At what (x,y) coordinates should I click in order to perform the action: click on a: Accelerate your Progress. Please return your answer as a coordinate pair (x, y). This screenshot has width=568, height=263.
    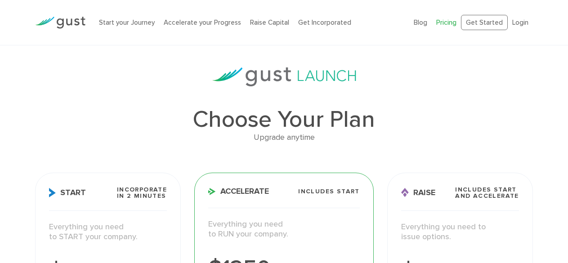
    Looking at the image, I should click on (202, 22).